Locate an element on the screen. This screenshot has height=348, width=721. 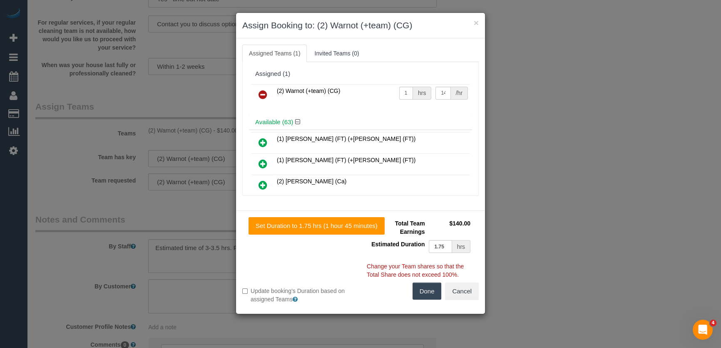
button: Cancel is located at coordinates (462, 291).